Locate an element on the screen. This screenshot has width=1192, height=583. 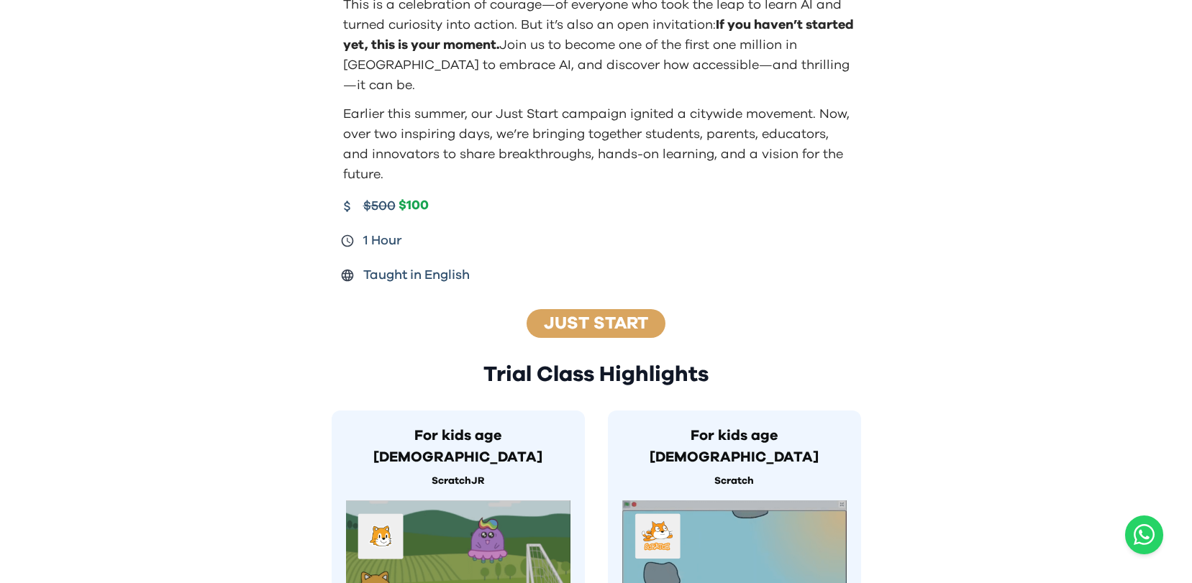
a: Just Start is located at coordinates (595, 324).